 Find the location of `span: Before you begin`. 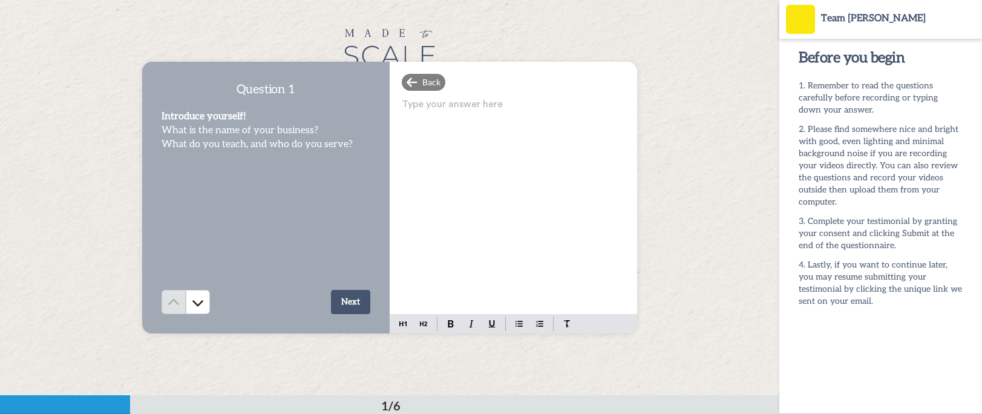

span: Before you begin is located at coordinates (851, 57).